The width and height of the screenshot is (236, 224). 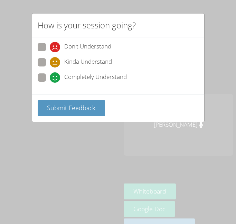 I want to click on span: Kinda Understand, so click(x=88, y=62).